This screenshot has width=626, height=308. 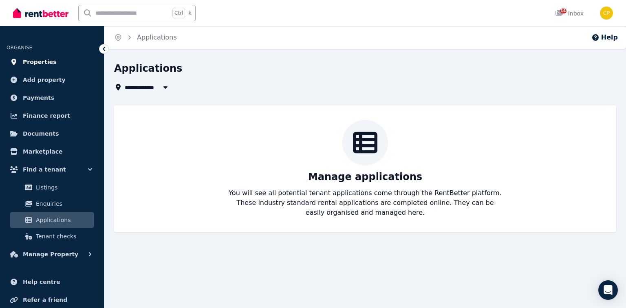 What do you see at coordinates (41, 13) in the screenshot?
I see `img: RentBetter` at bounding box center [41, 13].